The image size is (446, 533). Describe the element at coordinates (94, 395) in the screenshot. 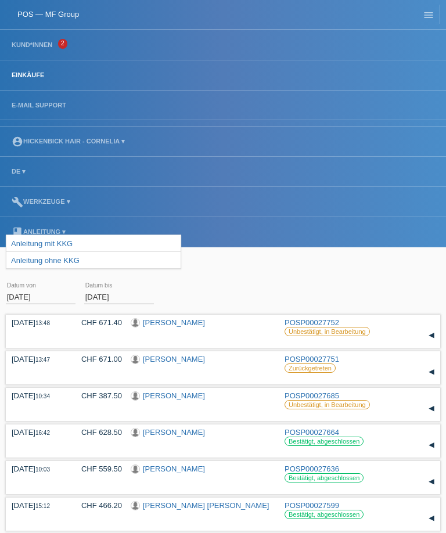

I see `div: CHF 387.50` at that location.